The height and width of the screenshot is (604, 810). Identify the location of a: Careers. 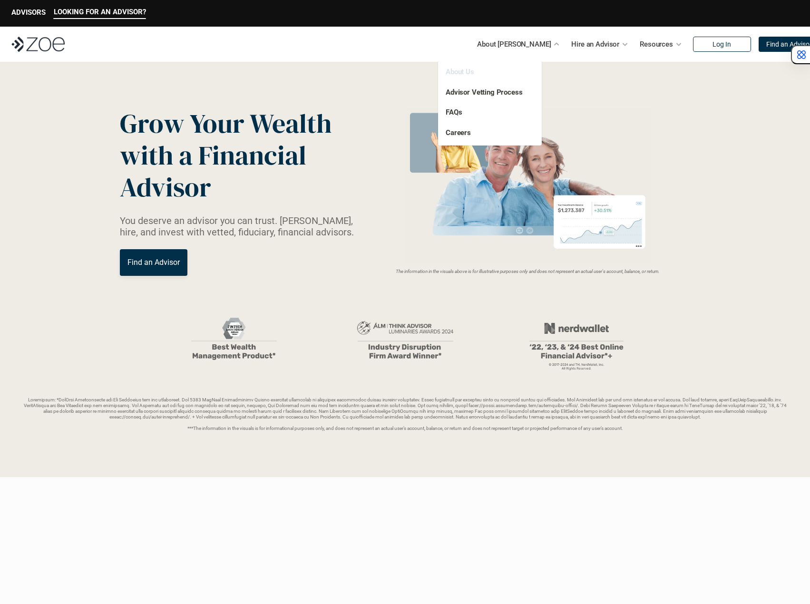
(458, 133).